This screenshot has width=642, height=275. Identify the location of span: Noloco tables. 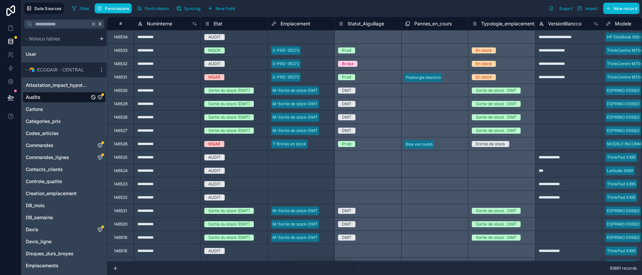
(44, 39).